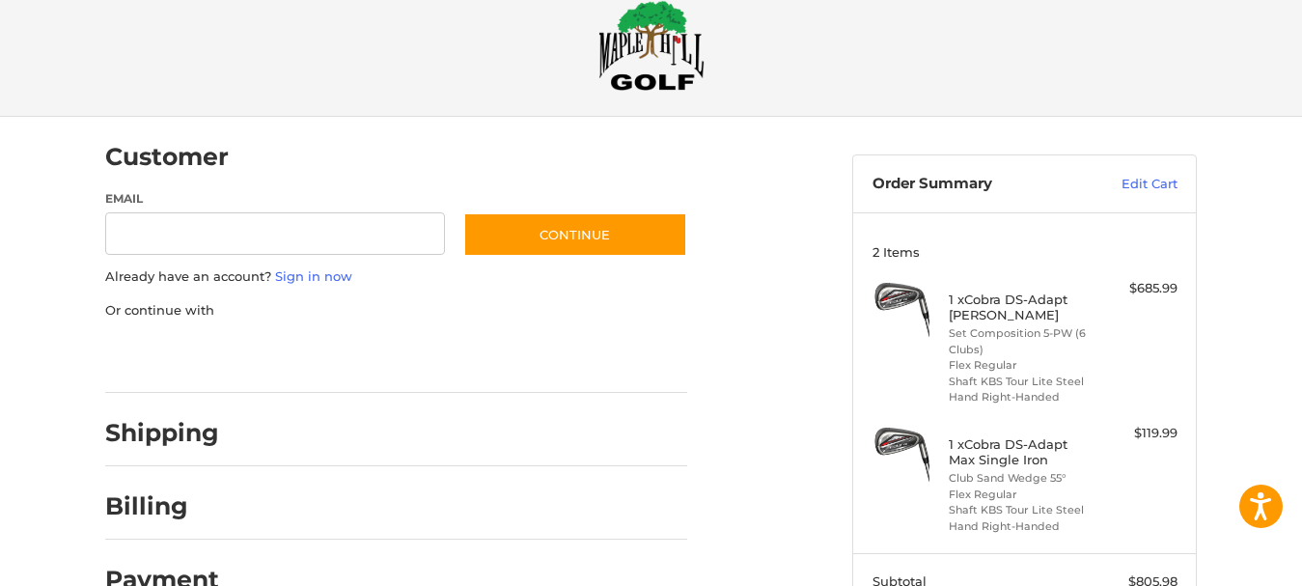 The height and width of the screenshot is (586, 1302). Describe the element at coordinates (162, 432) in the screenshot. I see `h2: Shipping` at that location.